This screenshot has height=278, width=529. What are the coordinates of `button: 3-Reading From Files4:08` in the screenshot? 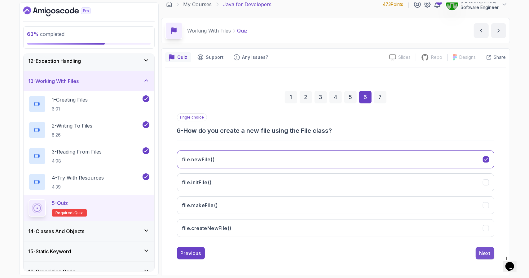 It's located at (89, 156).